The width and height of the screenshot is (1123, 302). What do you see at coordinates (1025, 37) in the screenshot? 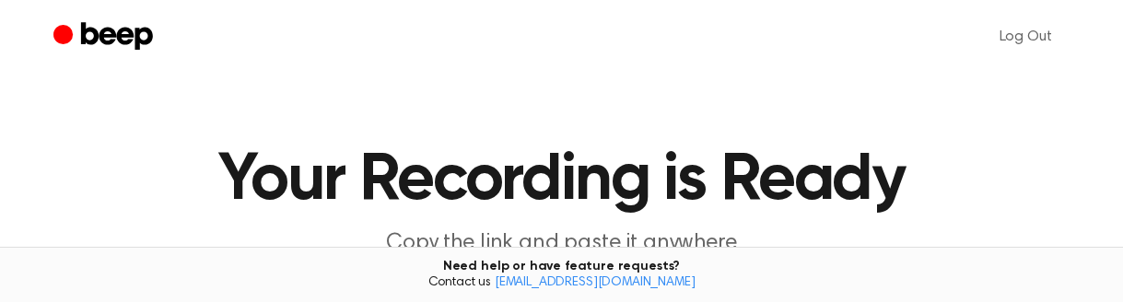
I see `a: Log Out` at bounding box center [1025, 37].